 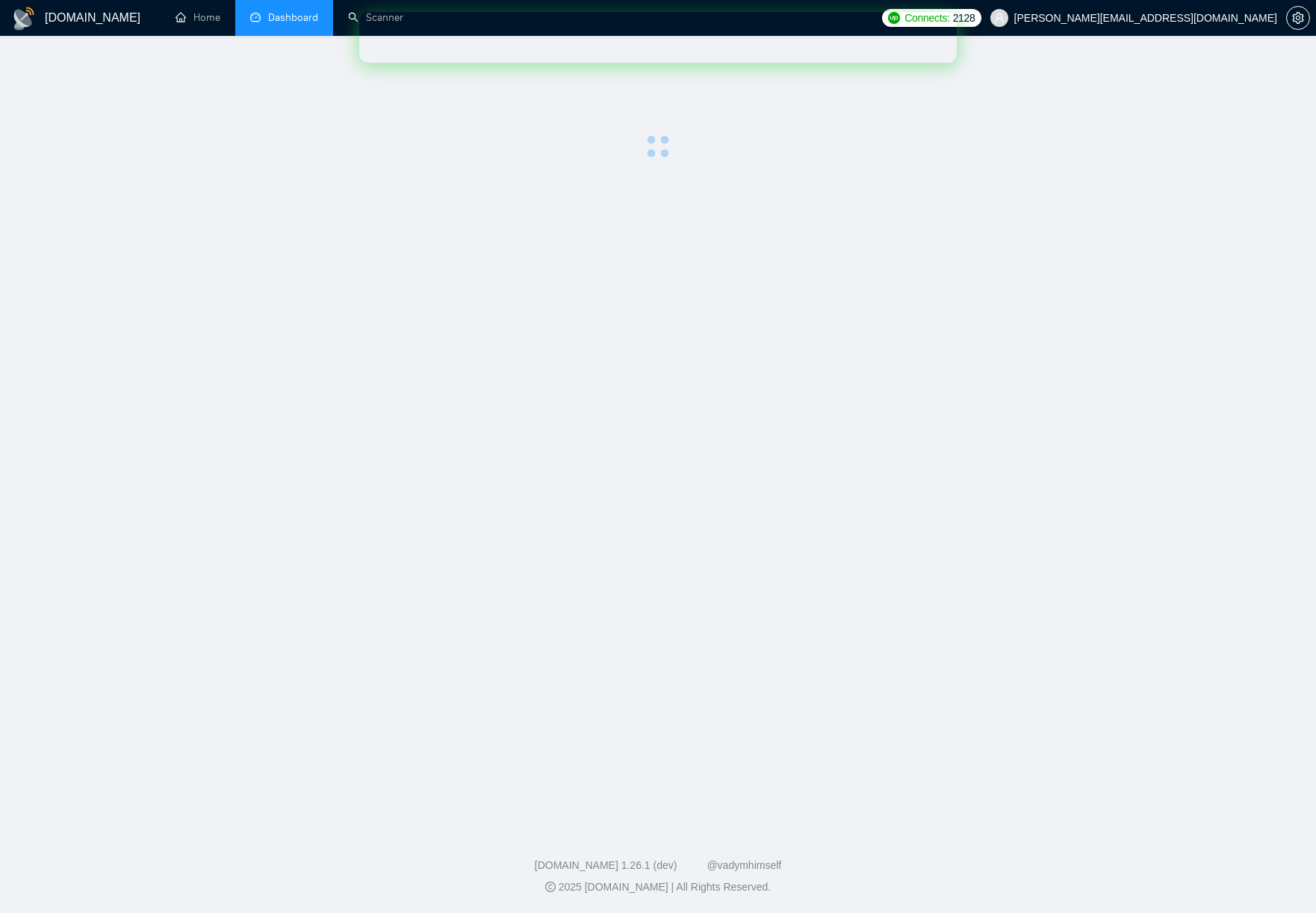 What do you see at coordinates (927, 18) in the screenshot?
I see `span: Connects:` at bounding box center [927, 18].